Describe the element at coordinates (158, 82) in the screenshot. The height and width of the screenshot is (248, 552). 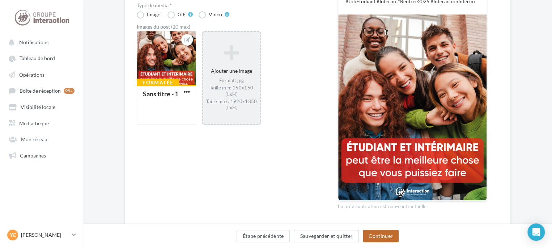
I see `div: Formatée` at that location.